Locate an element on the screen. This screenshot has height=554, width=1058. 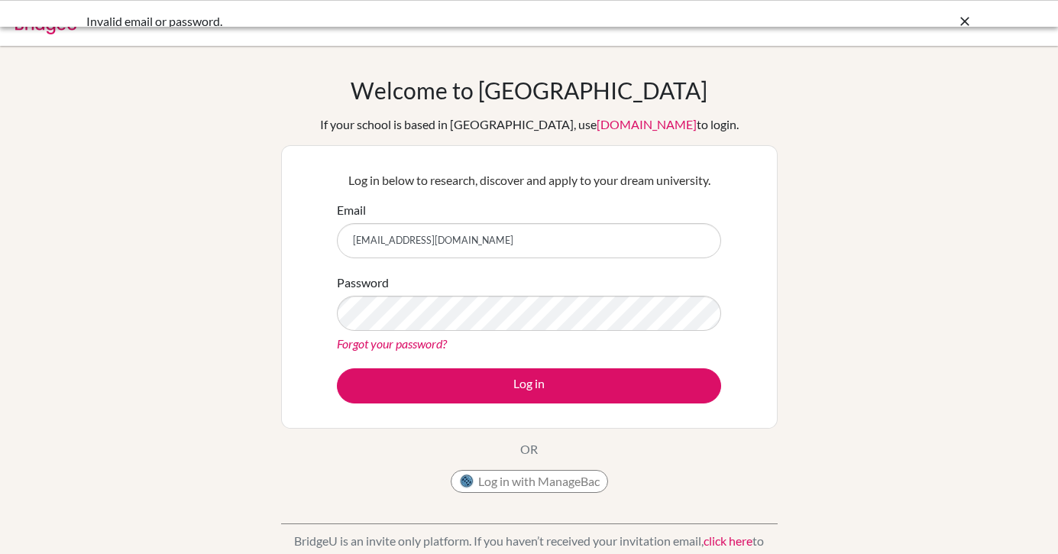
a: Forgot your password? is located at coordinates (392, 343).